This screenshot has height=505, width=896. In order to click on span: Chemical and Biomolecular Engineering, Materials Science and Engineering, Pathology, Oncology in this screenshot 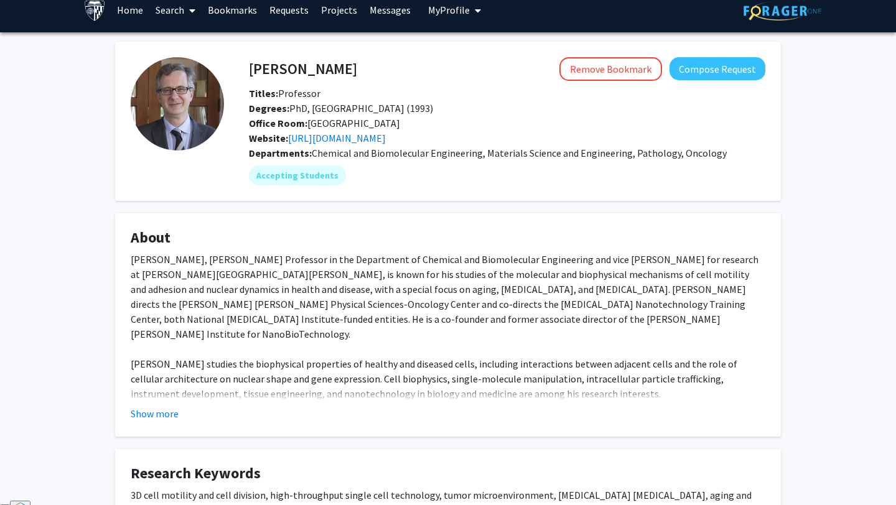, I will do `click(519, 153)`.